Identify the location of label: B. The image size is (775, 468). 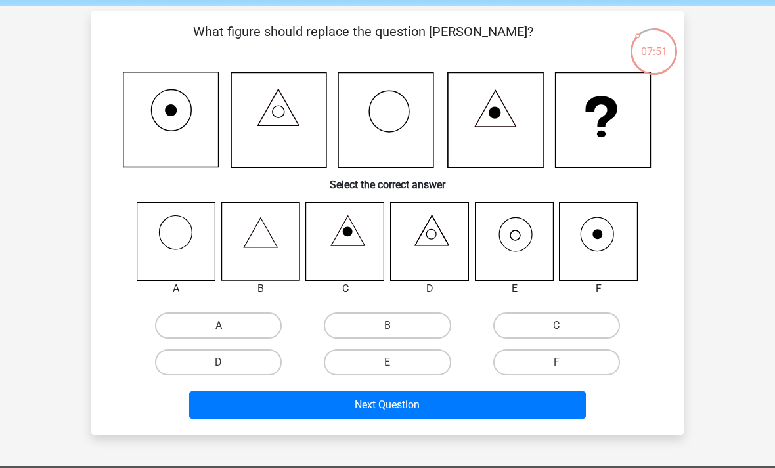
(387, 326).